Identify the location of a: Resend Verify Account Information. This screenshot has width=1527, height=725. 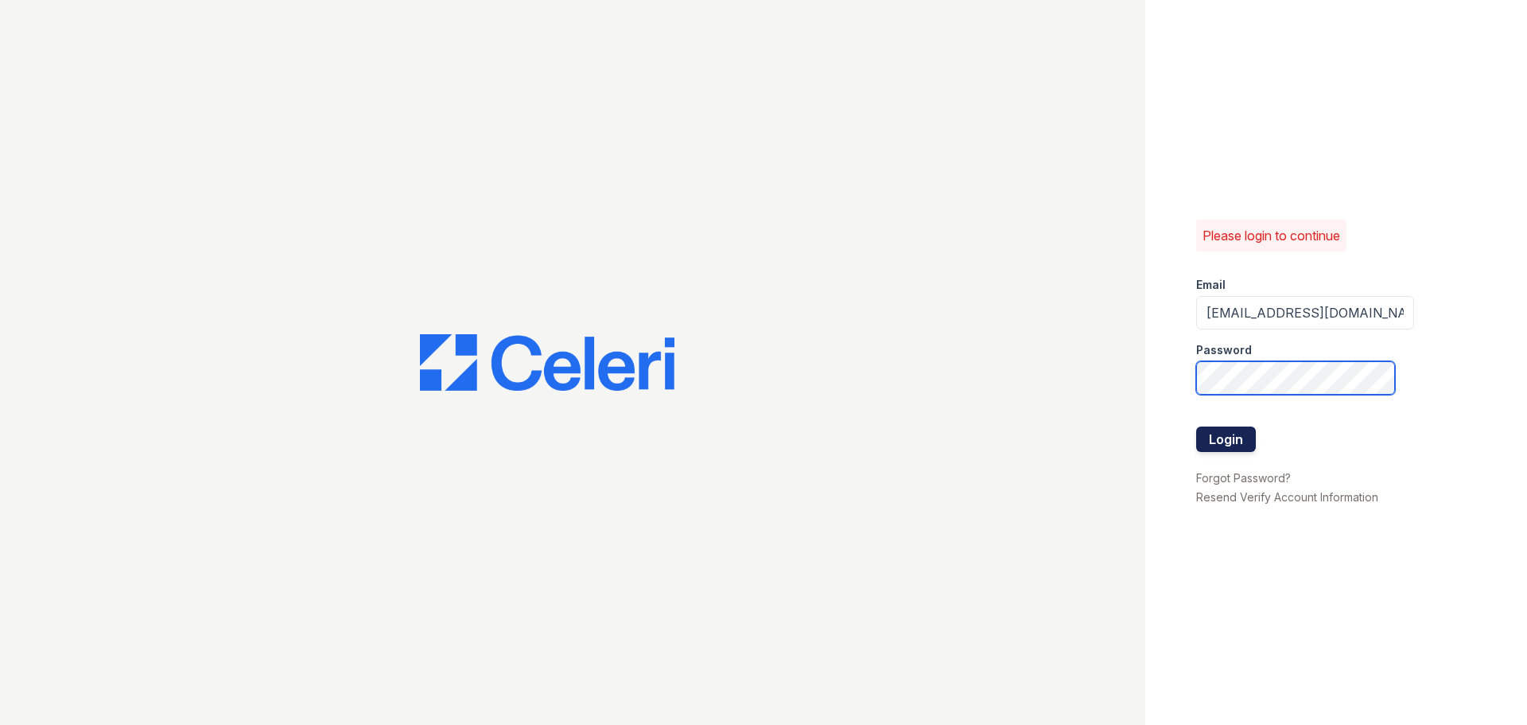
(1287, 496).